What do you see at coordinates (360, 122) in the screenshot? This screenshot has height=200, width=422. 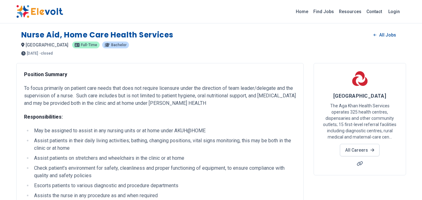 I see `p: The Aga Khan Health Services operates 325 health centres, dispensaries and other community outlet...` at bounding box center [360, 122].